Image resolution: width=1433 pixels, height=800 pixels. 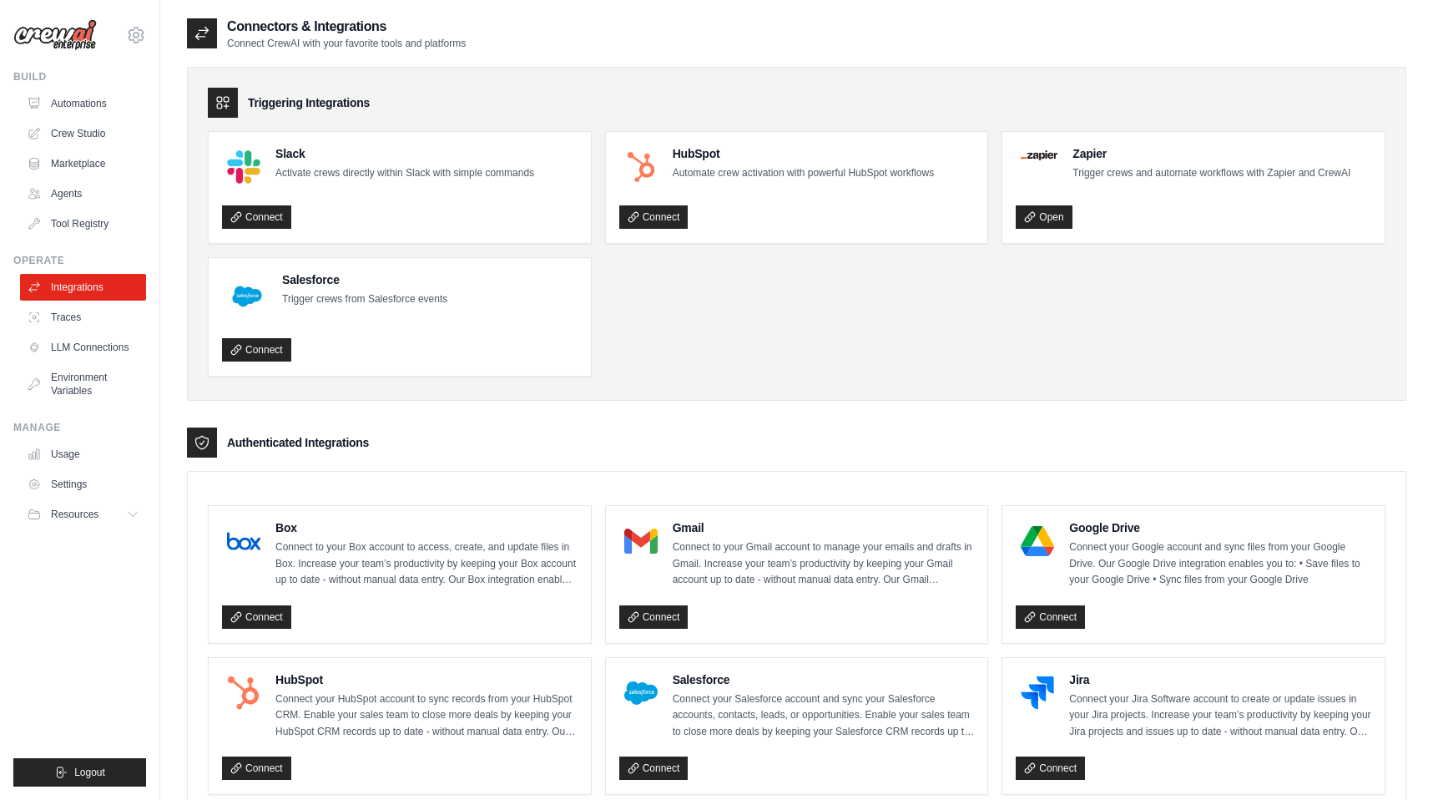 What do you see at coordinates (824, 563) in the screenshot?
I see `p: Connect to your Gmail account to manage your emails and drafts in Gmail. Increase your team’s pro...` at bounding box center [824, 563].